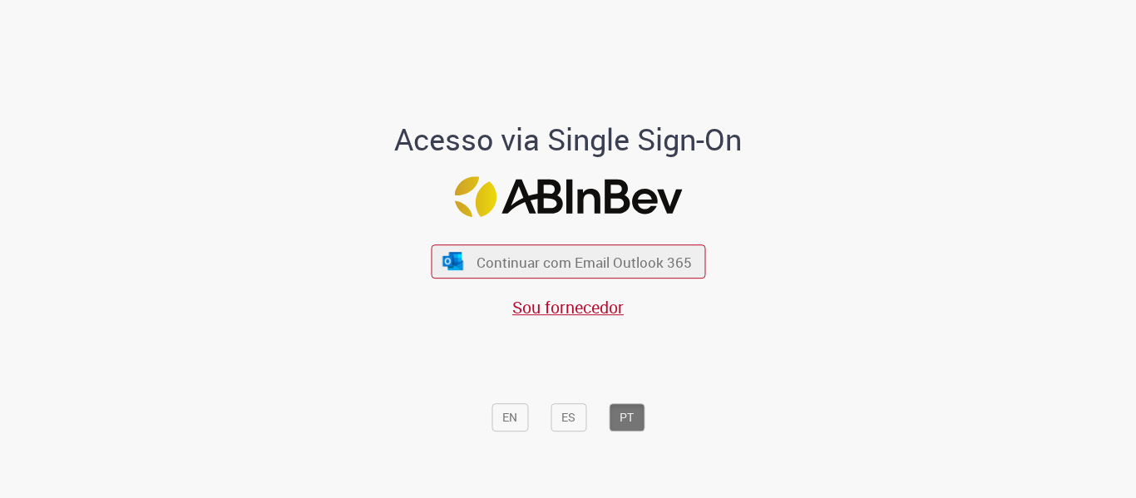  Describe the element at coordinates (584, 261) in the screenshot. I see `span: Continuar com Email Outlook 365` at that location.